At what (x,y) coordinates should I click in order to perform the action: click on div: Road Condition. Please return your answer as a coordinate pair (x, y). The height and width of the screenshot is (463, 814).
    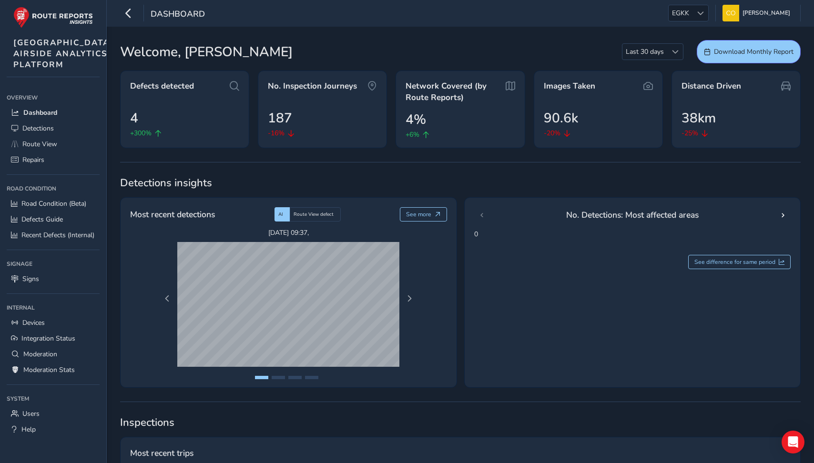
    Looking at the image, I should click on (53, 189).